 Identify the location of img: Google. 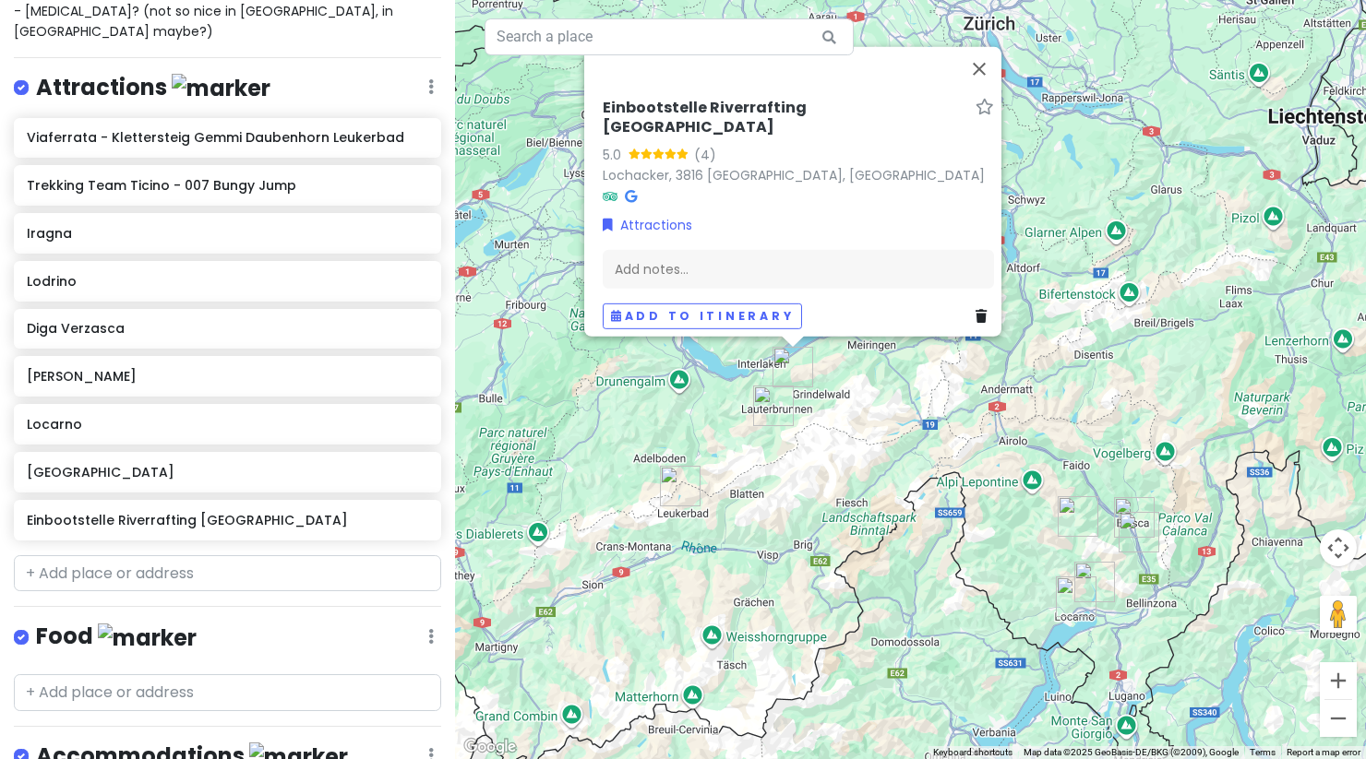
(490, 747).